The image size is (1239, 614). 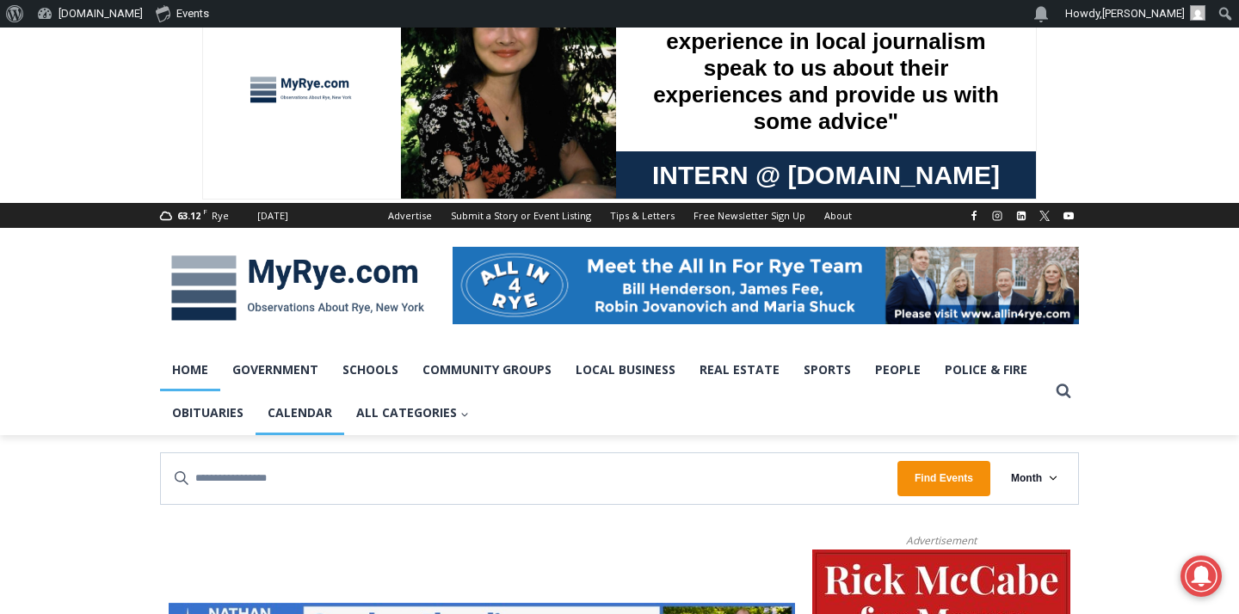 What do you see at coordinates (1045, 216) in the screenshot?
I see `a: X` at bounding box center [1045, 216].